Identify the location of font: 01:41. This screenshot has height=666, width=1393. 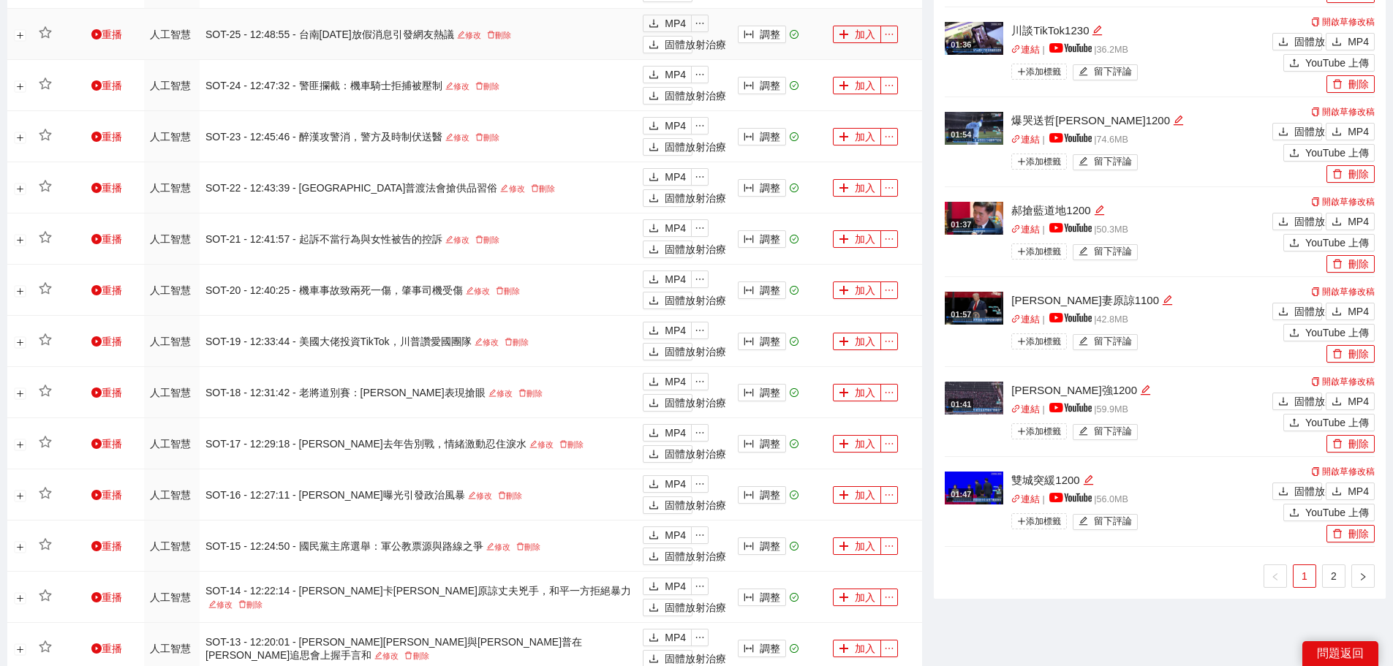
(961, 404).